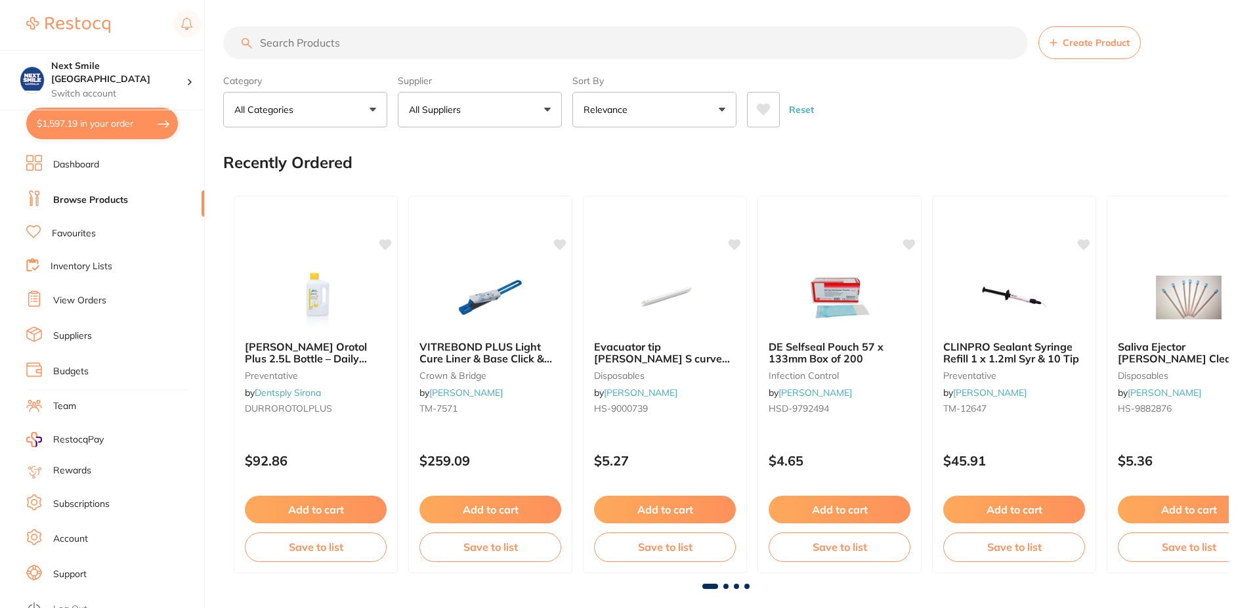 The image size is (1255, 608). I want to click on a: Inventory Lists, so click(81, 266).